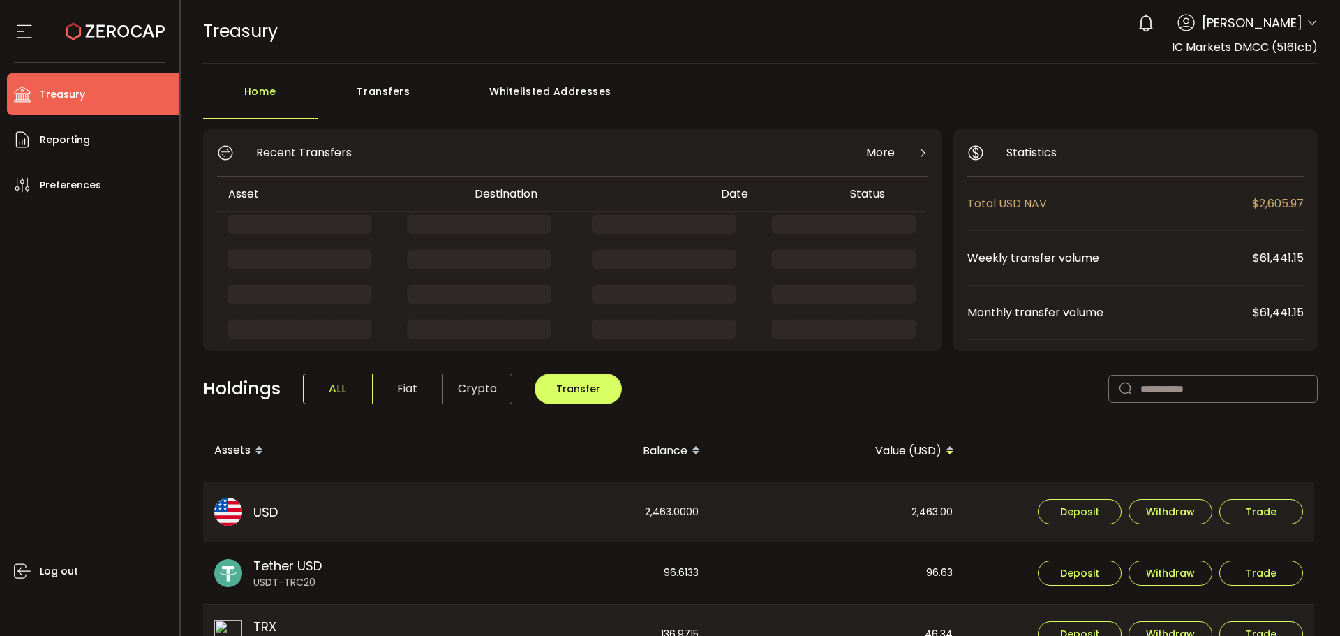 This screenshot has height=636, width=1340. Describe the element at coordinates (837, 573) in the screenshot. I see `div: 96.63` at that location.